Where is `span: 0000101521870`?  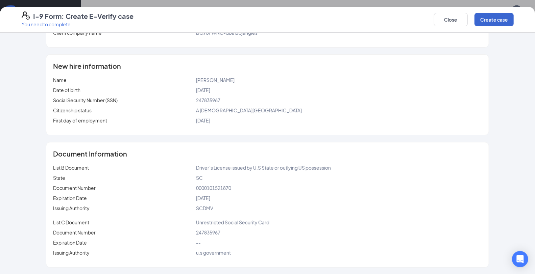
span: 0000101521870 is located at coordinates (213, 188).